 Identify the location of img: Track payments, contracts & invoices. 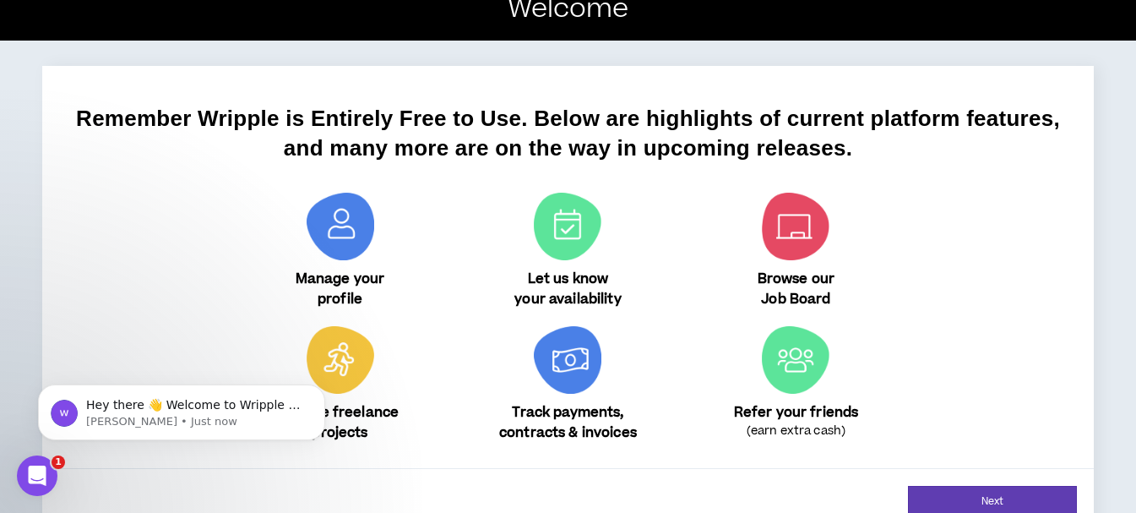
(568, 360).